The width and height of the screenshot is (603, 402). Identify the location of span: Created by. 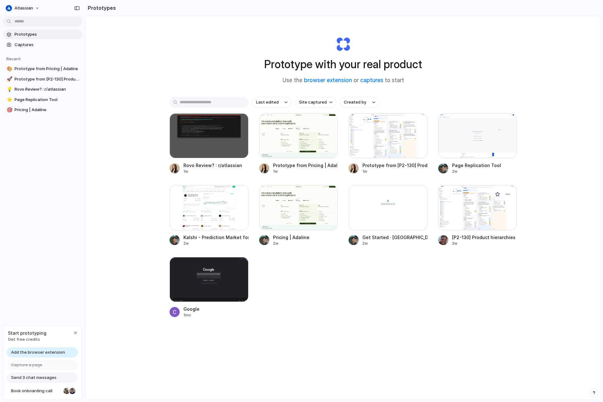
(355, 102).